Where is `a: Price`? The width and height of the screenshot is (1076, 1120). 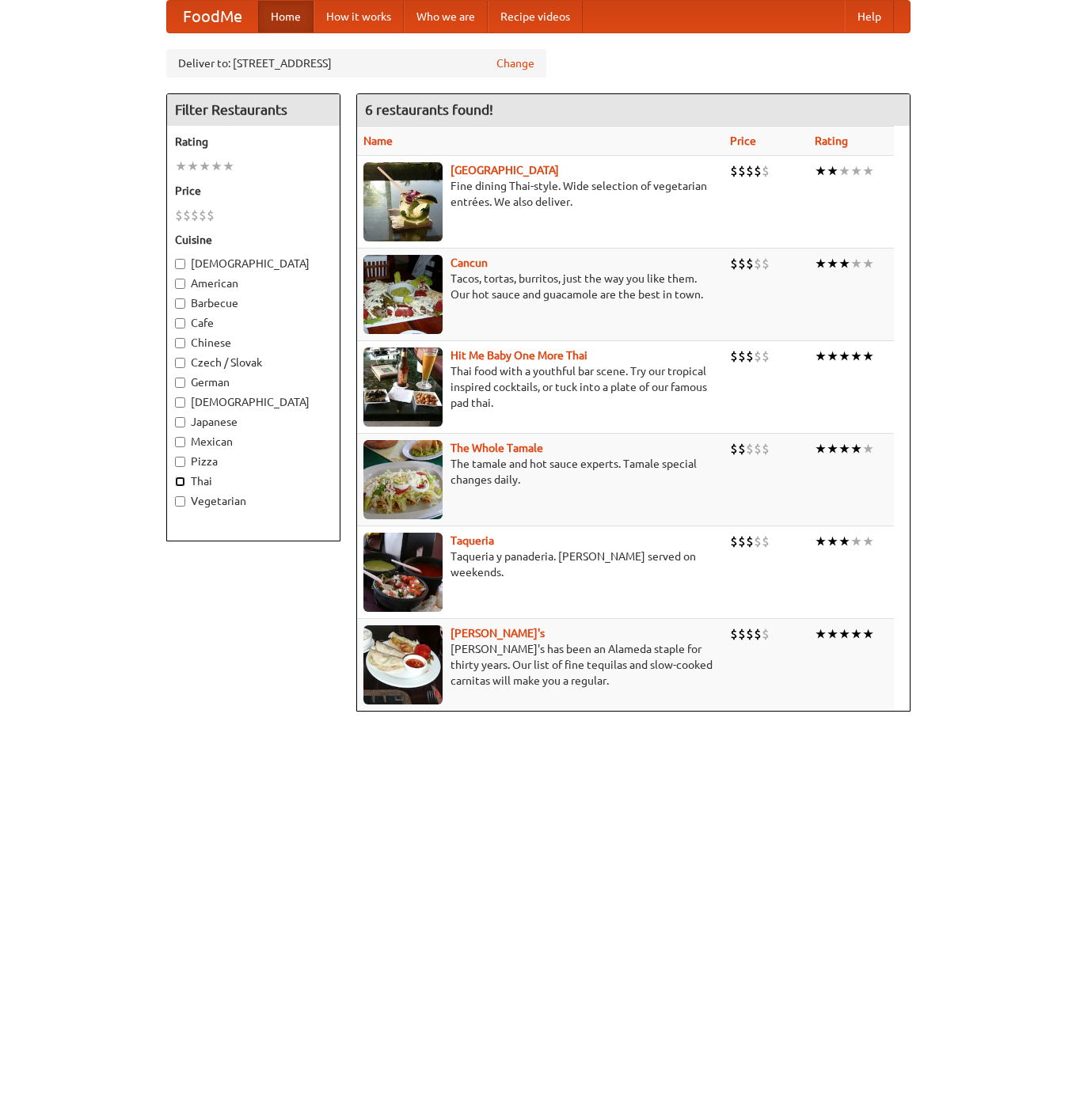 a: Price is located at coordinates (742, 141).